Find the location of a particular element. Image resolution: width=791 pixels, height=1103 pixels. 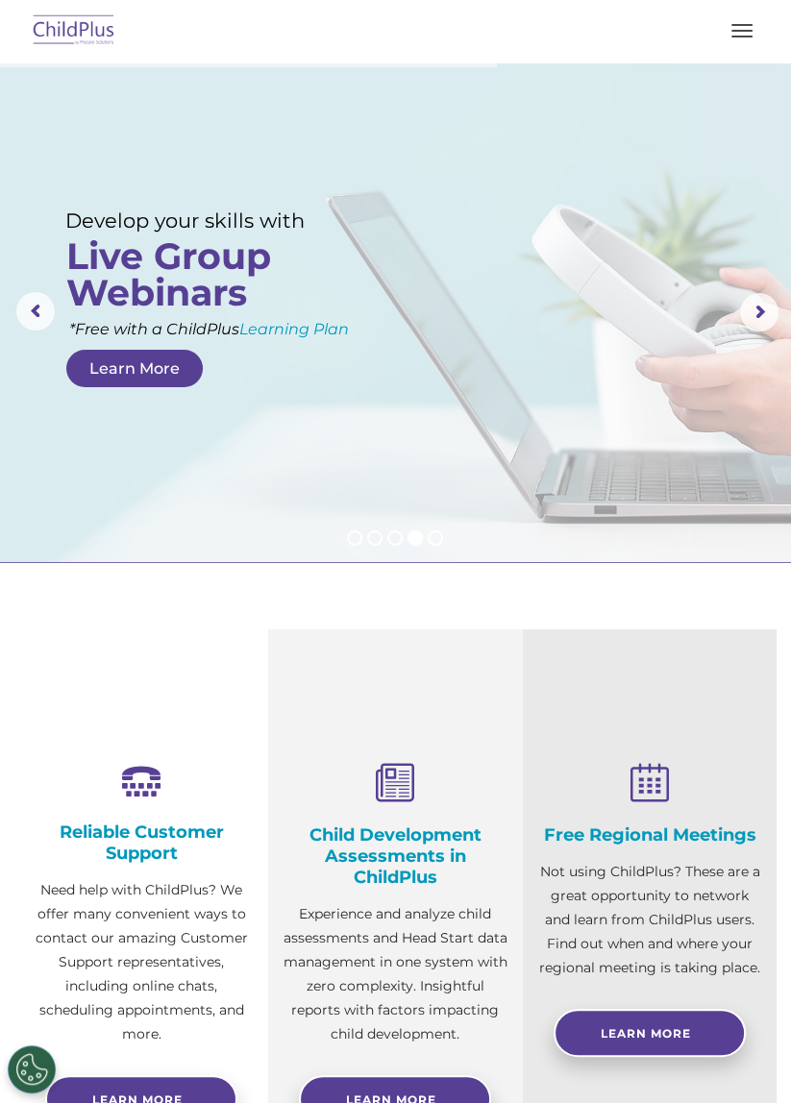

h4: Child Development Assessments in ChildPlus is located at coordinates (395, 856).